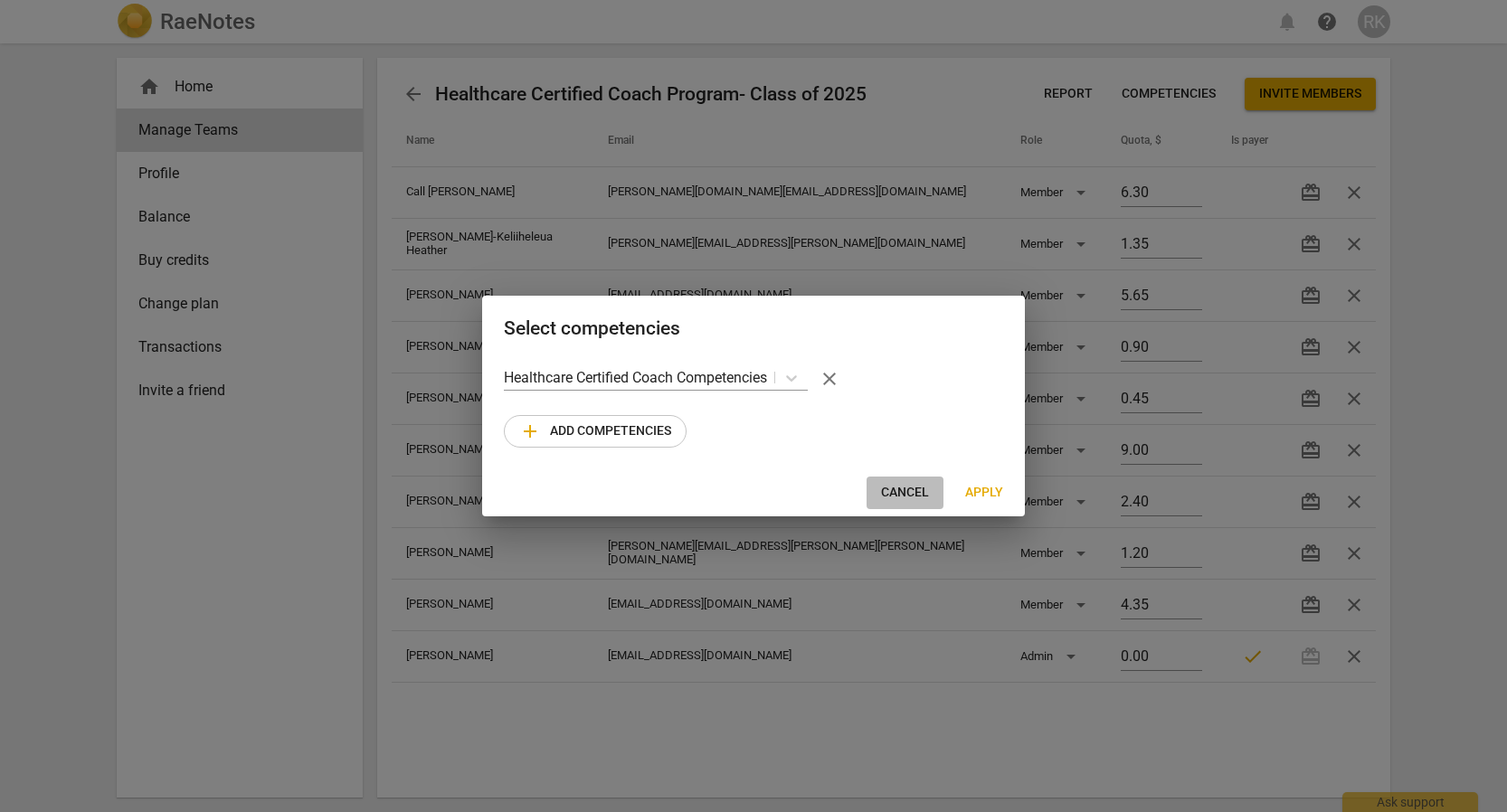 Image resolution: width=1507 pixels, height=812 pixels. I want to click on span: Apply, so click(984, 492).